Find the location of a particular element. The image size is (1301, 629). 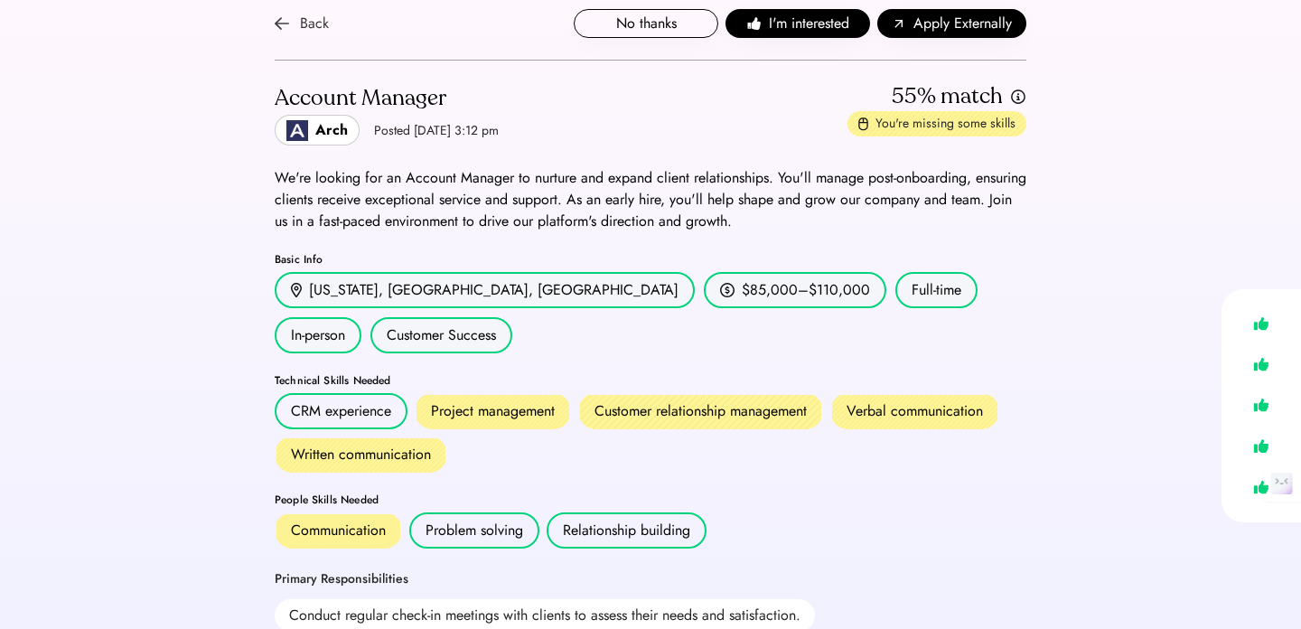

div: We're looking for an Account Manager to nurture and expand client relationships. You'll manage po... is located at coordinates (650, 200).